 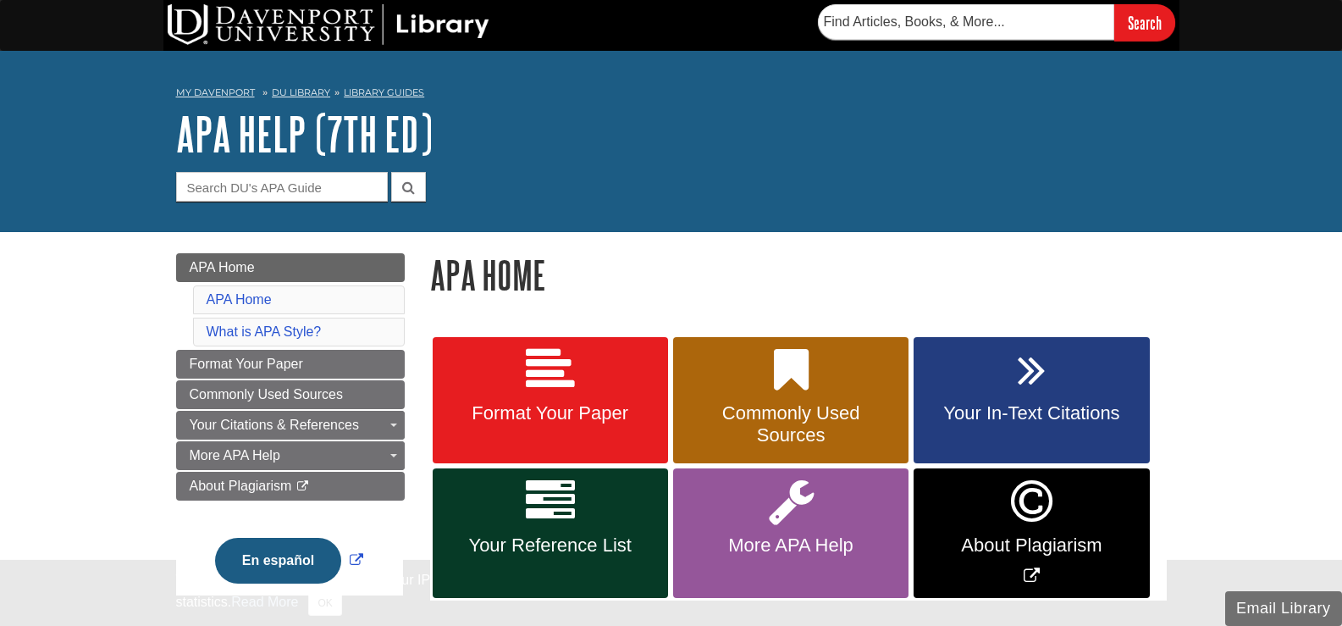 What do you see at coordinates (290, 486) in the screenshot?
I see `a: About Plagiarism` at bounding box center [290, 486].